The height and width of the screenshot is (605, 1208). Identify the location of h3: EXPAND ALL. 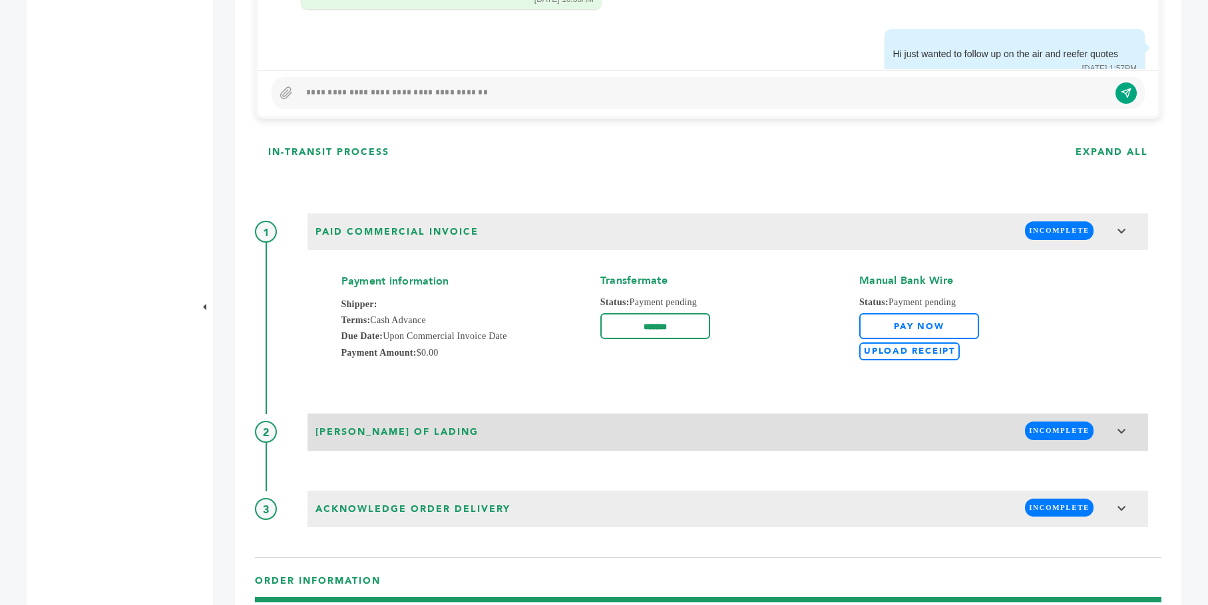
(1111, 152).